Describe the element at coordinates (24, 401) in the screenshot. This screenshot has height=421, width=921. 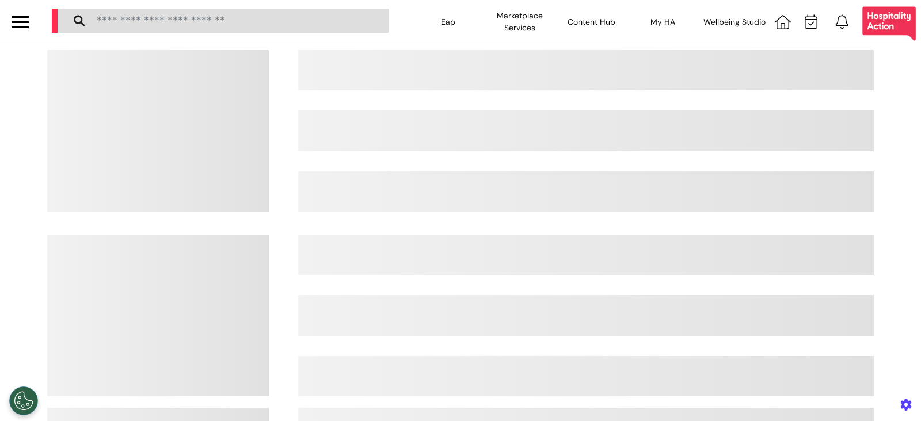
I see `button: Open Preferences` at that location.